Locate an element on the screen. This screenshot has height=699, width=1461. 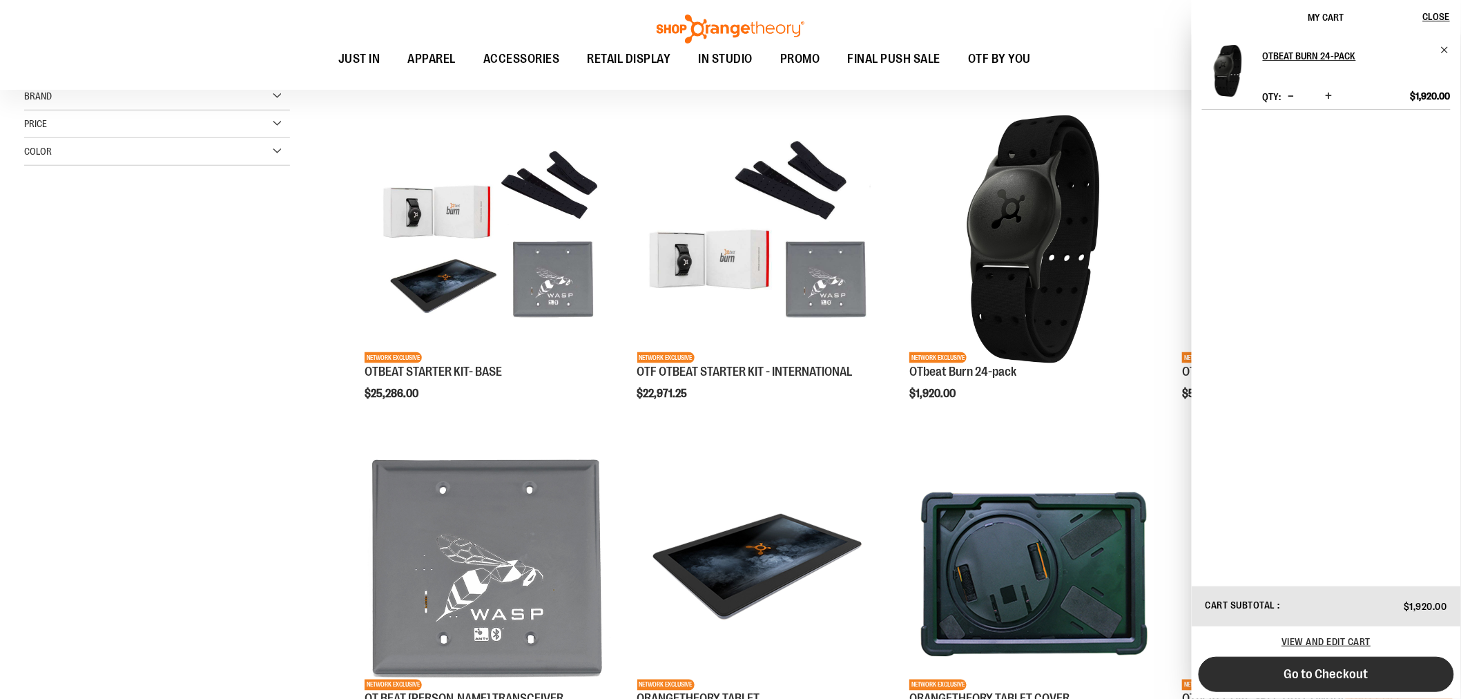
span: Close is located at coordinates (1436, 17).